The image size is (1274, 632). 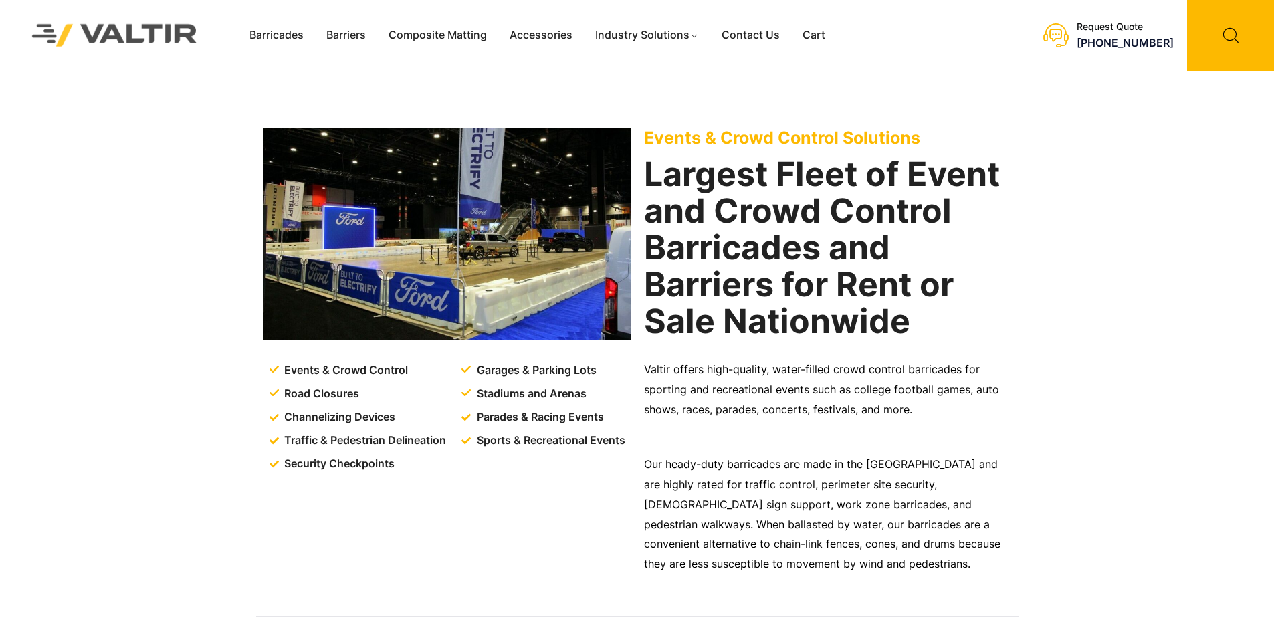 What do you see at coordinates (114, 35) in the screenshot?
I see `img: Valtir Rentals` at bounding box center [114, 35].